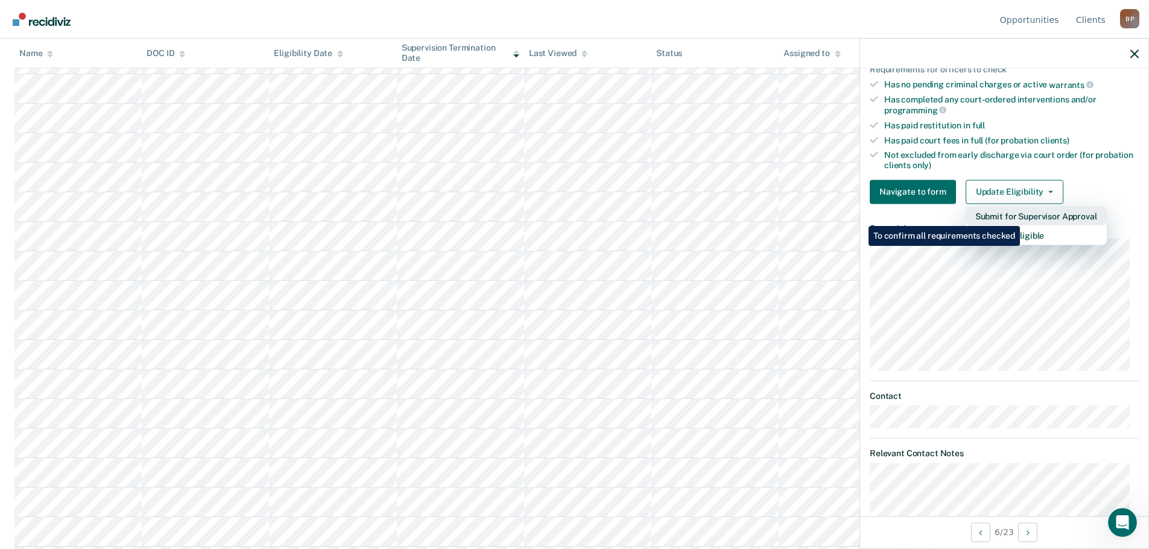  What do you see at coordinates (1130, 19) in the screenshot?
I see `button: Profile dropdown button` at bounding box center [1130, 19].